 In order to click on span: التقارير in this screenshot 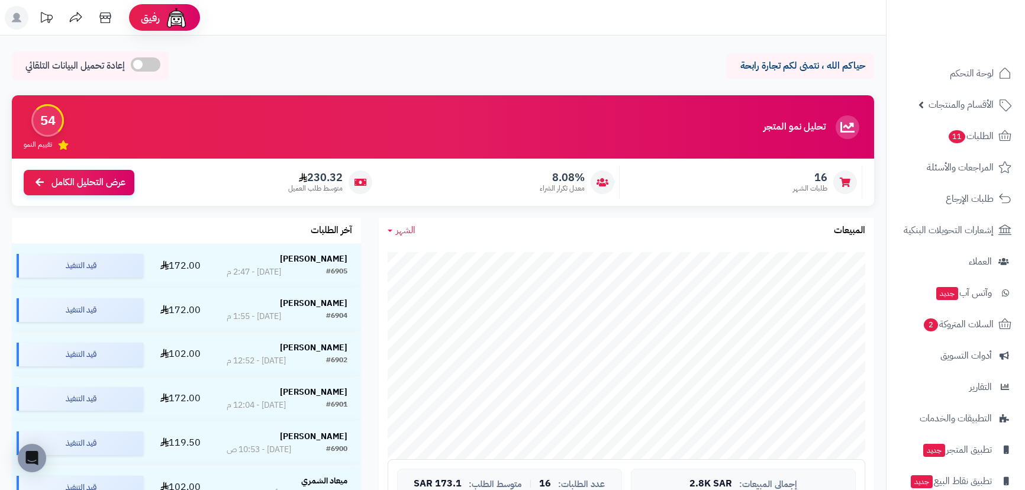, I will do `click(981, 387)`.